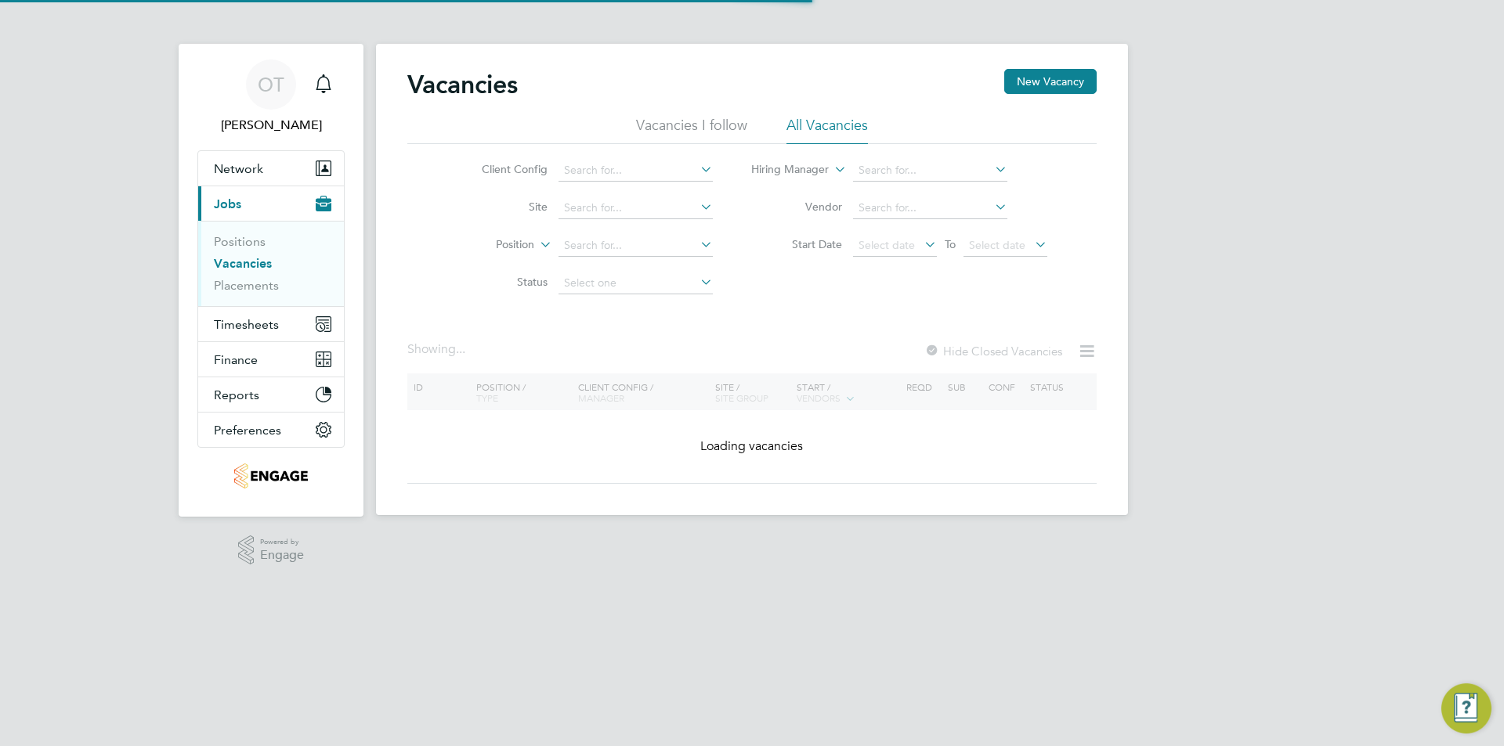 This screenshot has width=1504, height=746. I want to click on a: Powered byEngage, so click(271, 551).